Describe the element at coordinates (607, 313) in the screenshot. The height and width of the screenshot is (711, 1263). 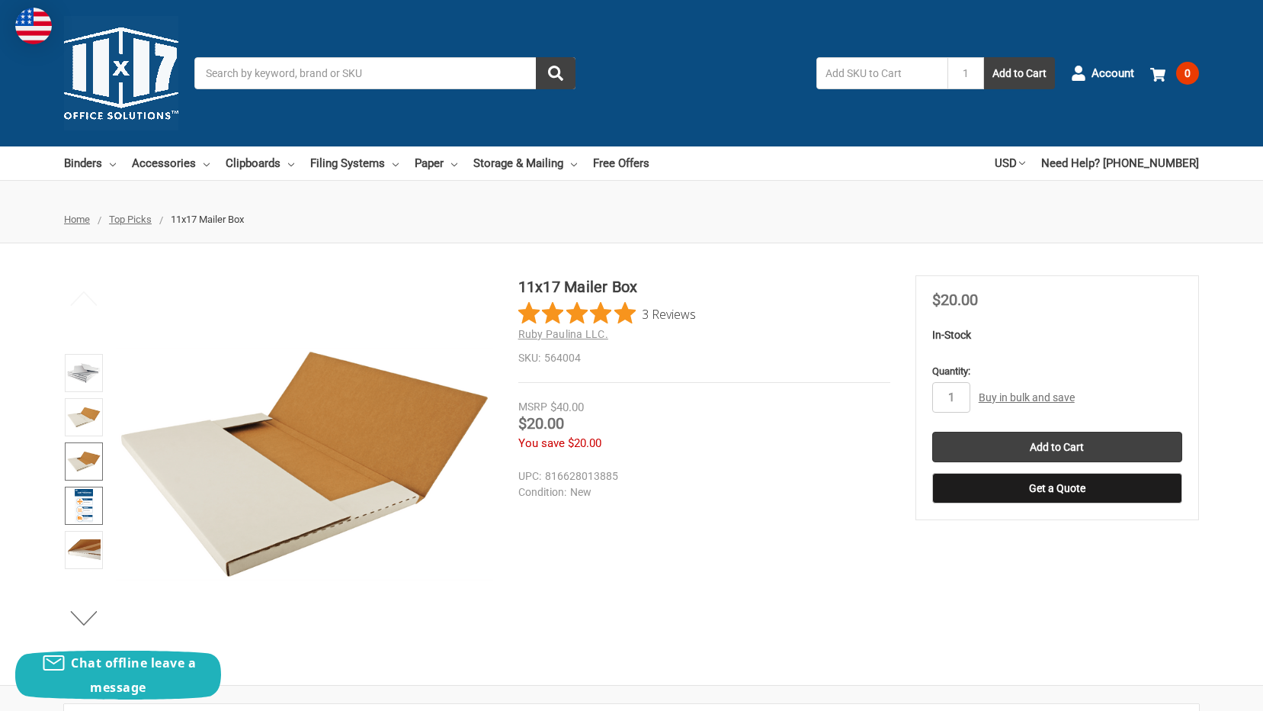
I see `button: Rated 5 out of 5 stars from 3 reviews. Jump to reviews.` at that location.